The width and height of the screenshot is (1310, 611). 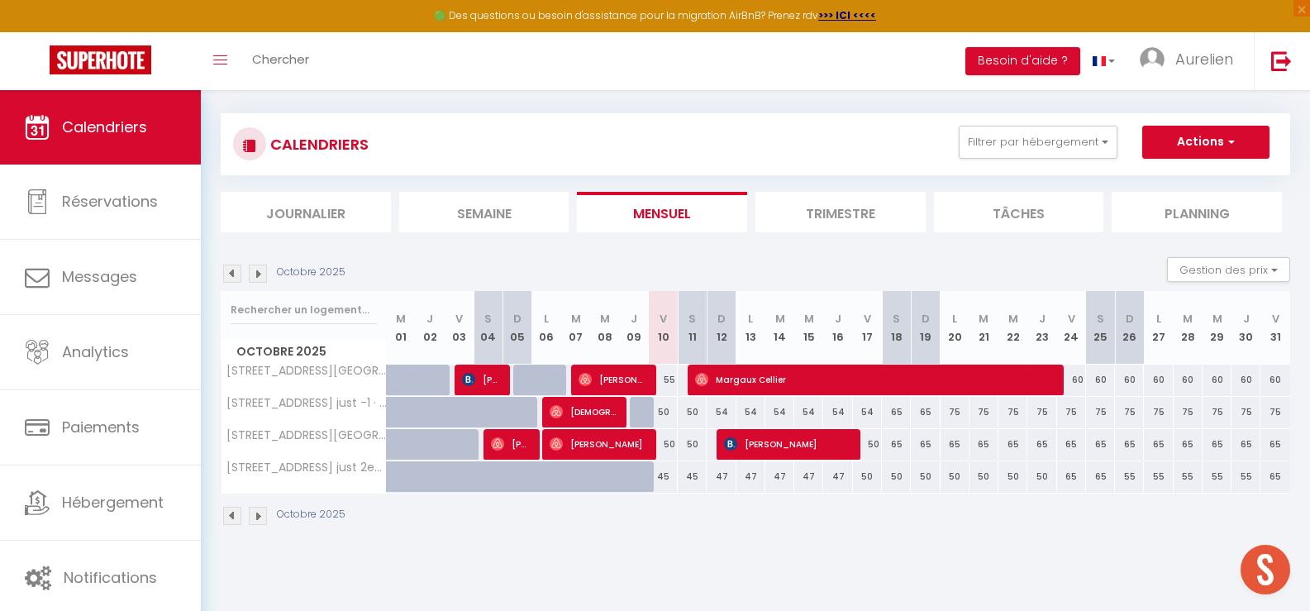 What do you see at coordinates (1100, 327) in the screenshot?
I see `th: 25` at bounding box center [1100, 327].